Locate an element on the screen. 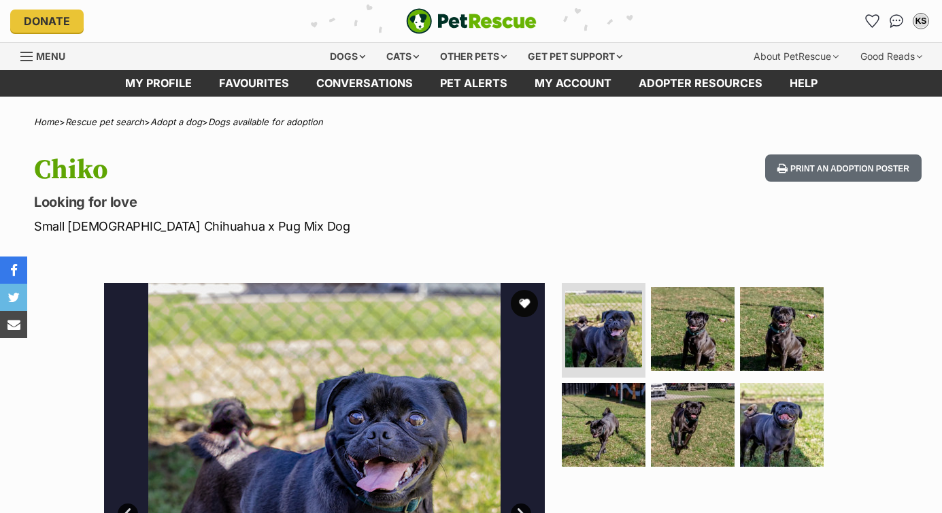 Image resolution: width=942 pixels, height=513 pixels. h1: Chiko is located at coordinates (304, 170).